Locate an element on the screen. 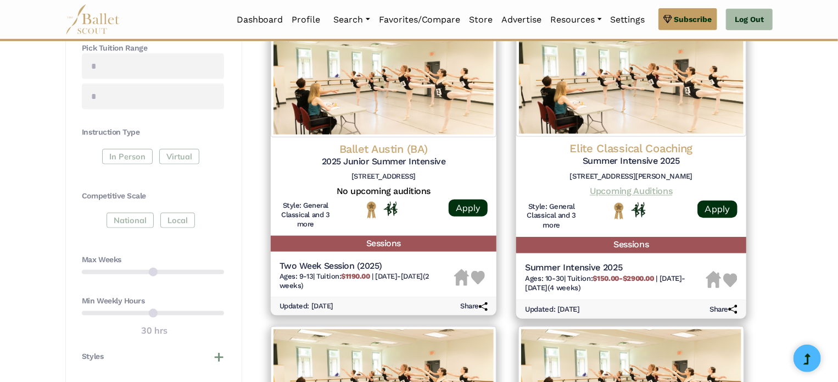 The width and height of the screenshot is (838, 382). span: Subscribe is located at coordinates (693, 19).